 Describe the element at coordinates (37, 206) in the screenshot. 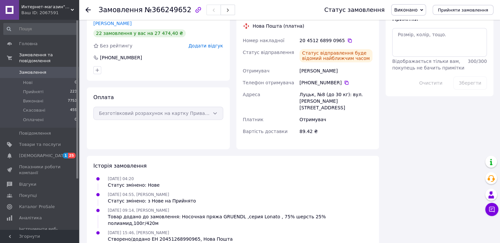

I see `span: Каталог ProSale` at that location.